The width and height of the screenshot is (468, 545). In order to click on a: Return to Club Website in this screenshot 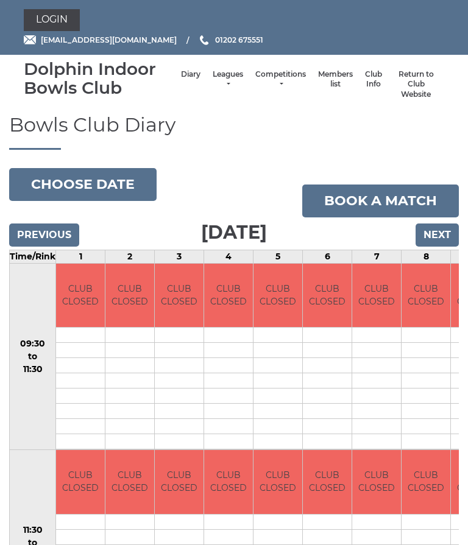, I will do `click(416, 85)`.